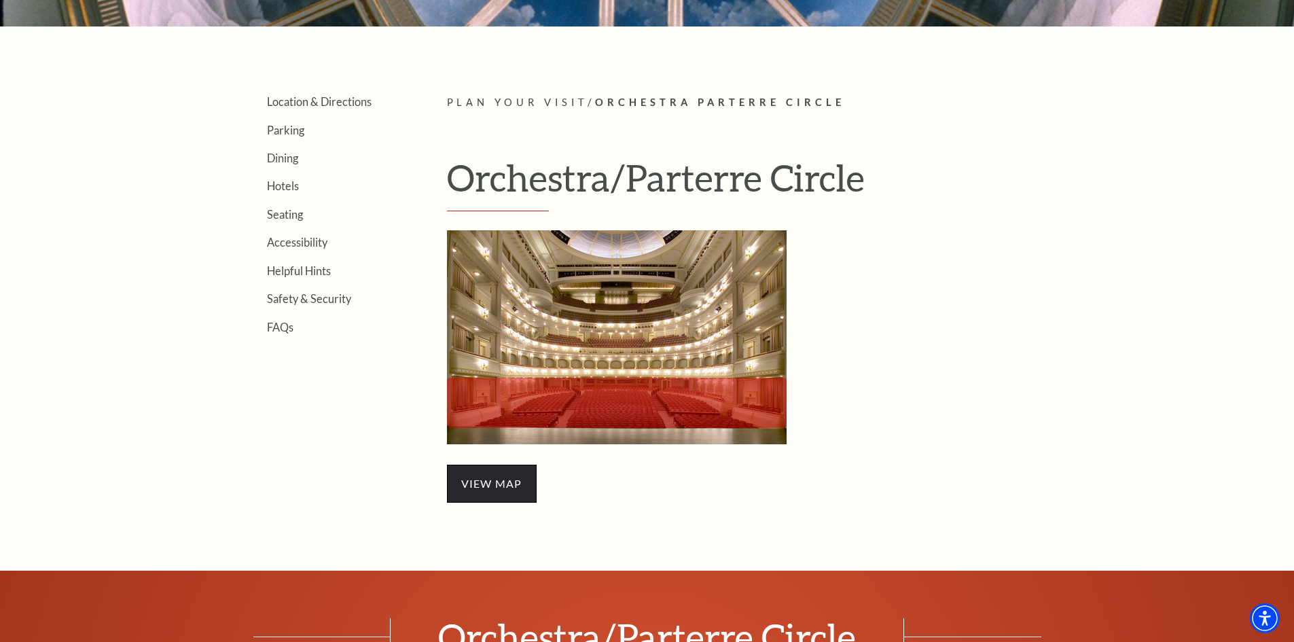  I want to click on span: view map, so click(492, 484).